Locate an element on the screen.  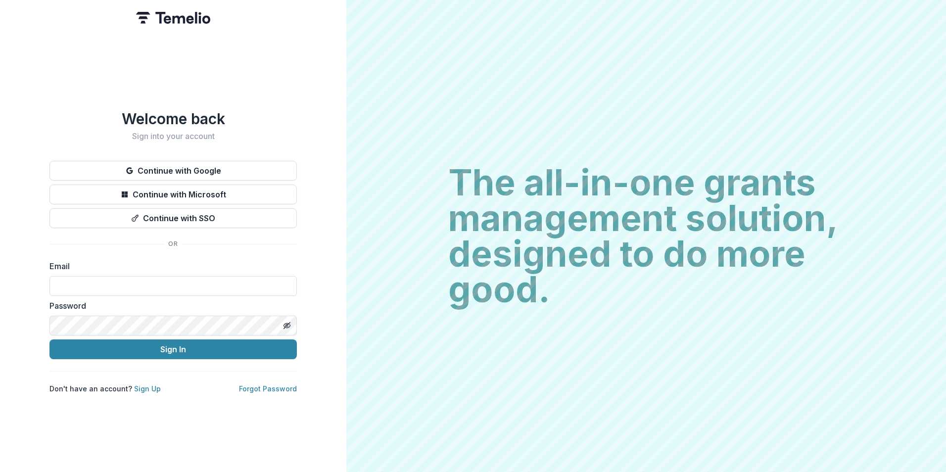
label: Email is located at coordinates (170, 266).